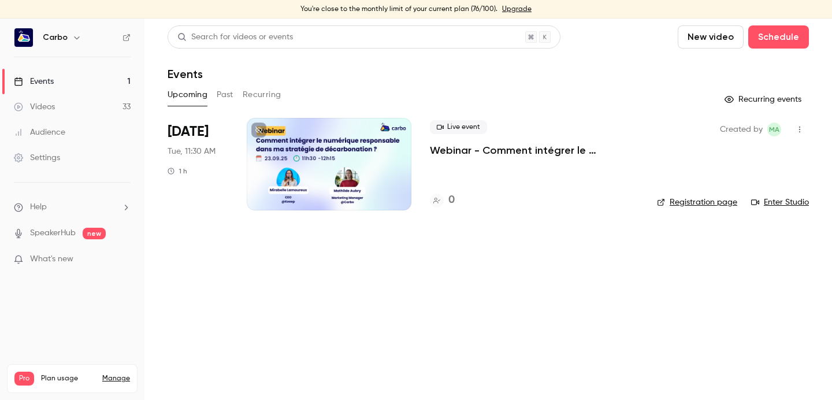 The width and height of the screenshot is (832, 400). Describe the element at coordinates (774, 129) in the screenshot. I see `span: Mathilde Aubry` at that location.